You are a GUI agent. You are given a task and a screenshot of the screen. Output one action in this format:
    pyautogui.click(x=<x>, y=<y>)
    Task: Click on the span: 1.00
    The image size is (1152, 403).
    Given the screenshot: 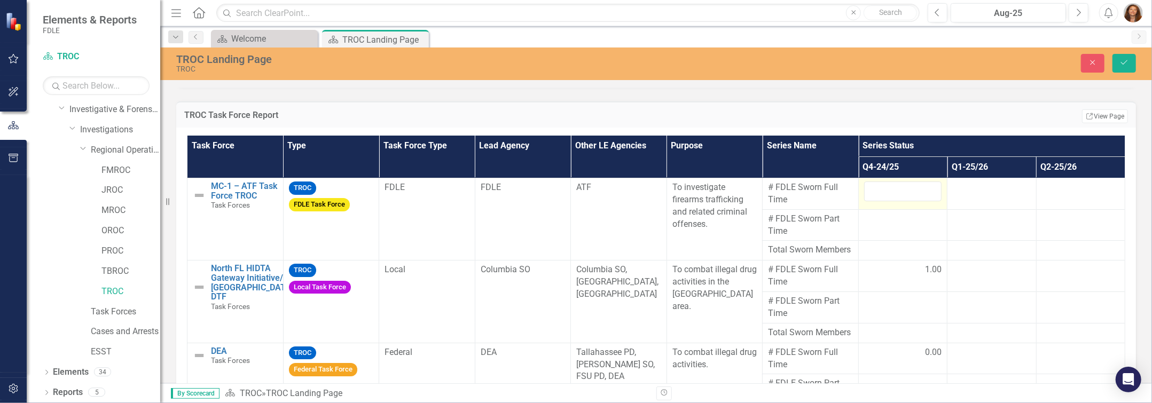 What is the action you would take?
    pyautogui.click(x=933, y=270)
    